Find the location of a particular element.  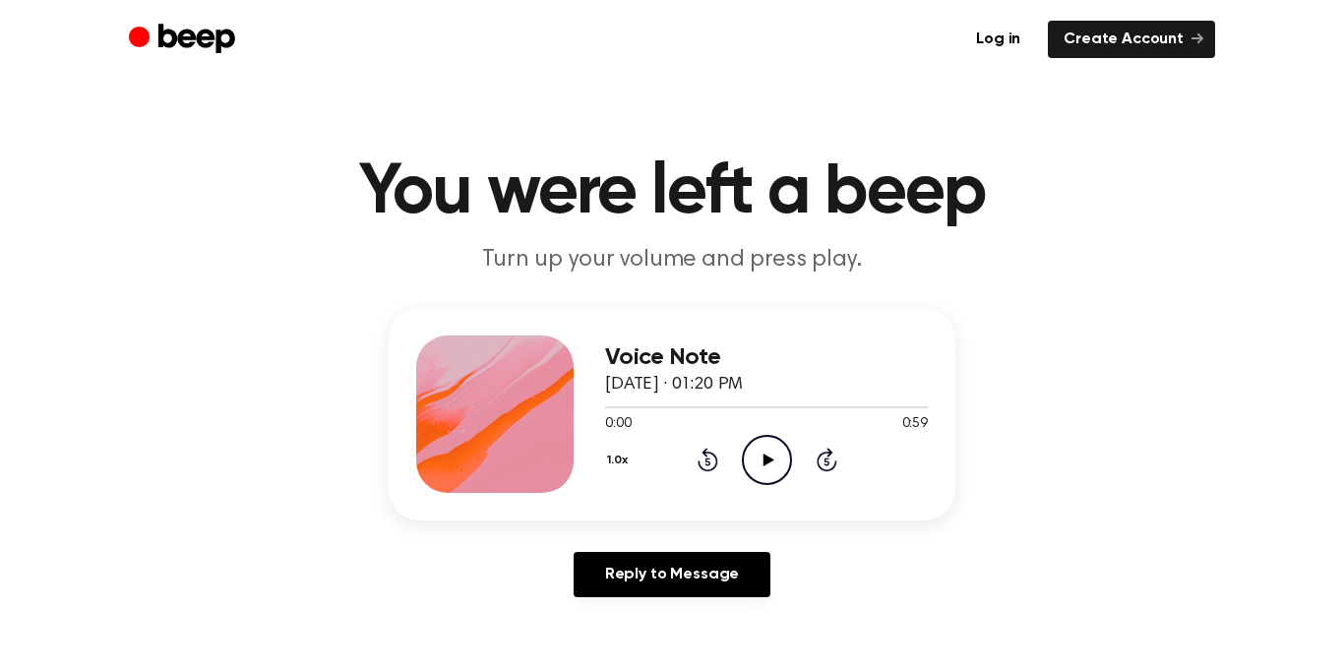

a: Beep is located at coordinates (184, 39).